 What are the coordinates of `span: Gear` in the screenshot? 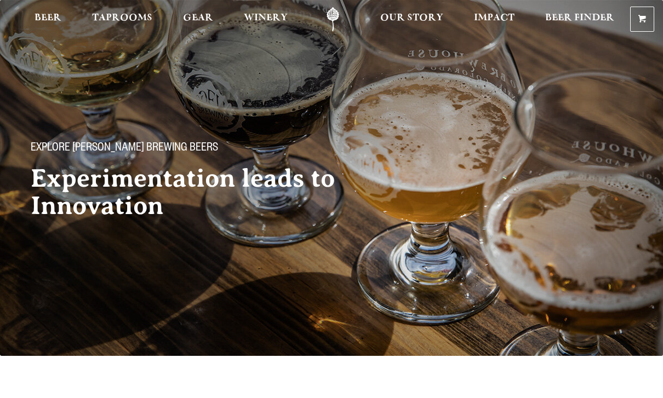 It's located at (198, 18).